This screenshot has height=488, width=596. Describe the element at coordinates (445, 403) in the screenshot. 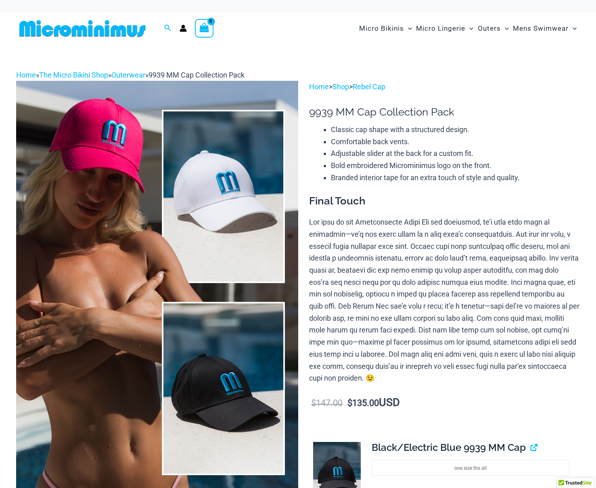

I see `p: USD` at that location.